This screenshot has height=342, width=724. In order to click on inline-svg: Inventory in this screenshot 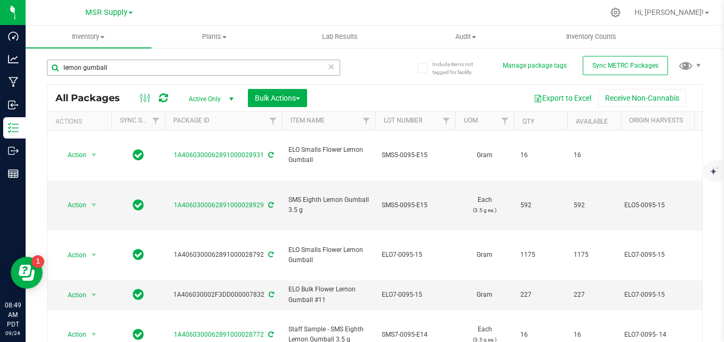, I will do `click(13, 128)`.